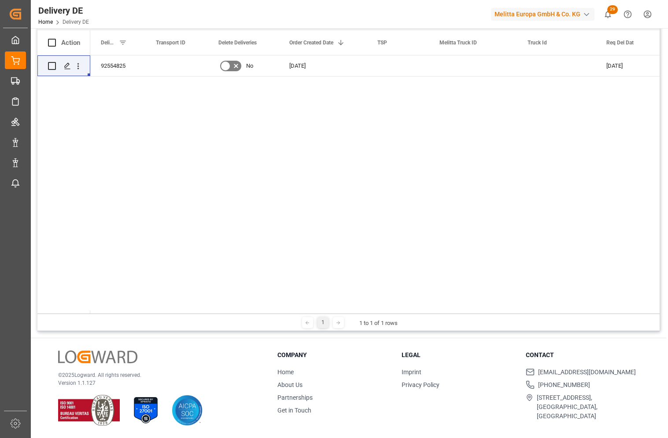 This screenshot has height=438, width=668. I want to click on div: Action, so click(70, 43).